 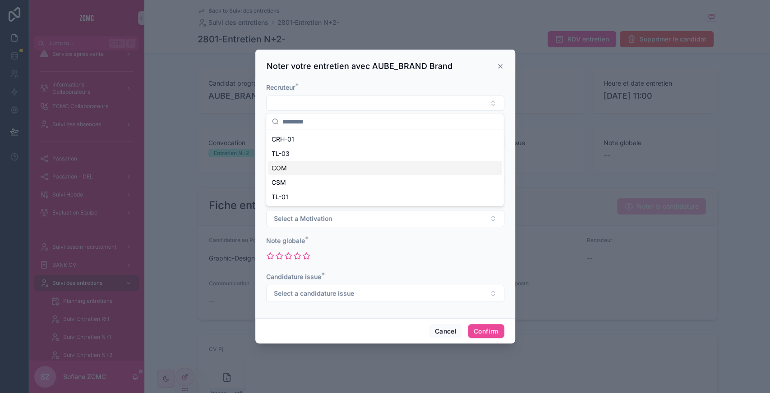 I want to click on span: Candidature issue, so click(x=294, y=277).